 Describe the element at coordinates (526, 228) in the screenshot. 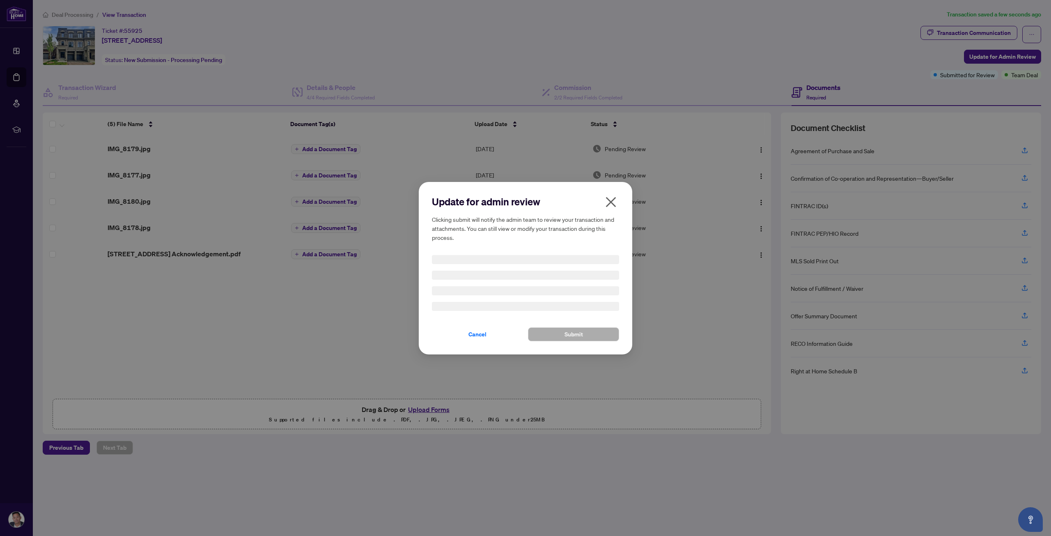

I see `h5: Clicking submit will notify the admin team to review your transaction and attachments. You can st...` at that location.